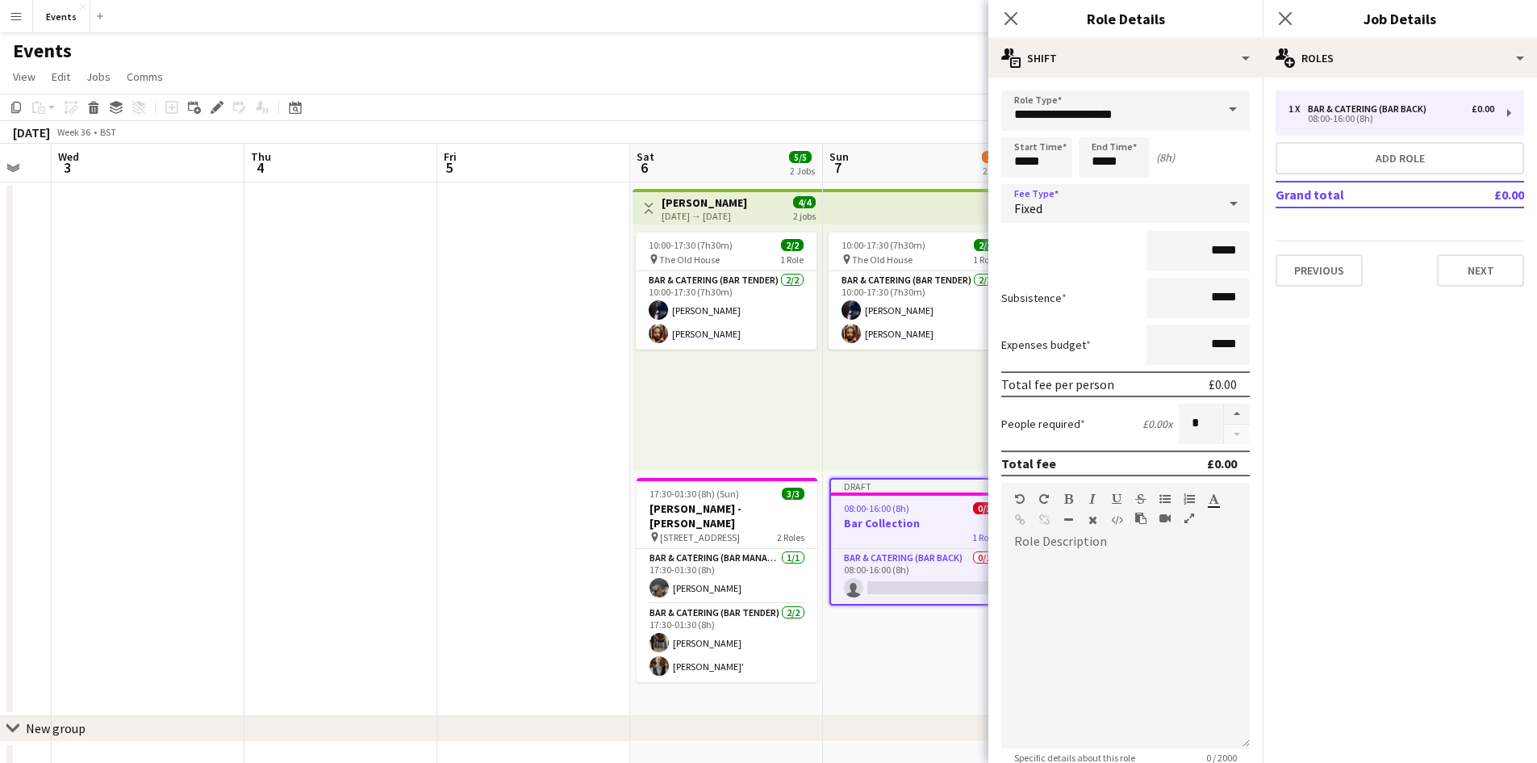  Describe the element at coordinates (1189, 499) in the screenshot. I see `button: Ordered List` at that location.